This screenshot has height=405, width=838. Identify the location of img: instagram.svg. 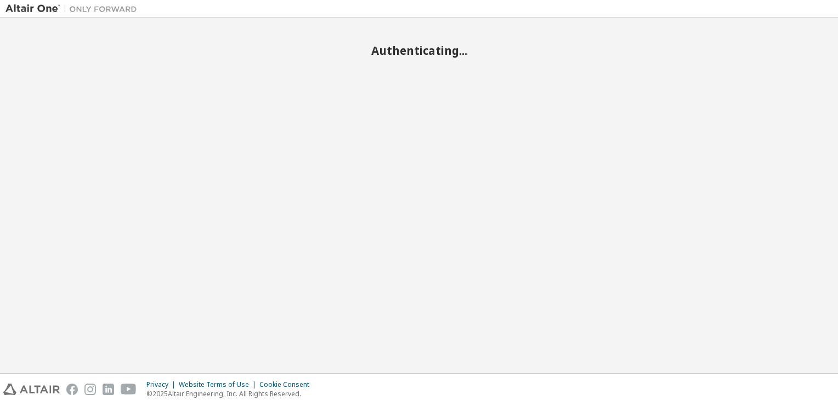
(90, 389).